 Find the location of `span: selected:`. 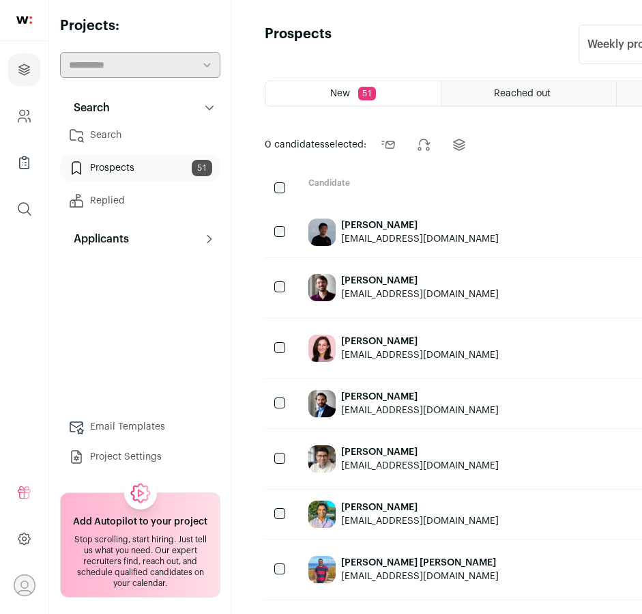

span: selected: is located at coordinates (315, 145).